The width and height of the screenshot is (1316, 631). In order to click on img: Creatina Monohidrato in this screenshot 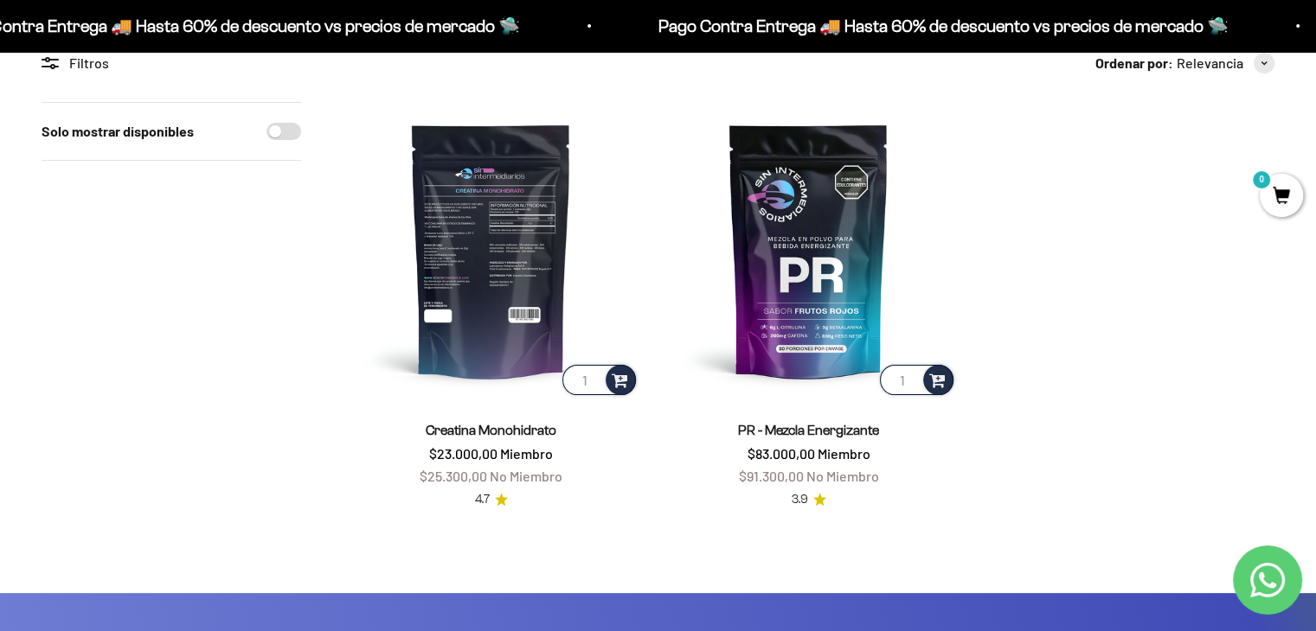, I will do `click(490, 250)`.